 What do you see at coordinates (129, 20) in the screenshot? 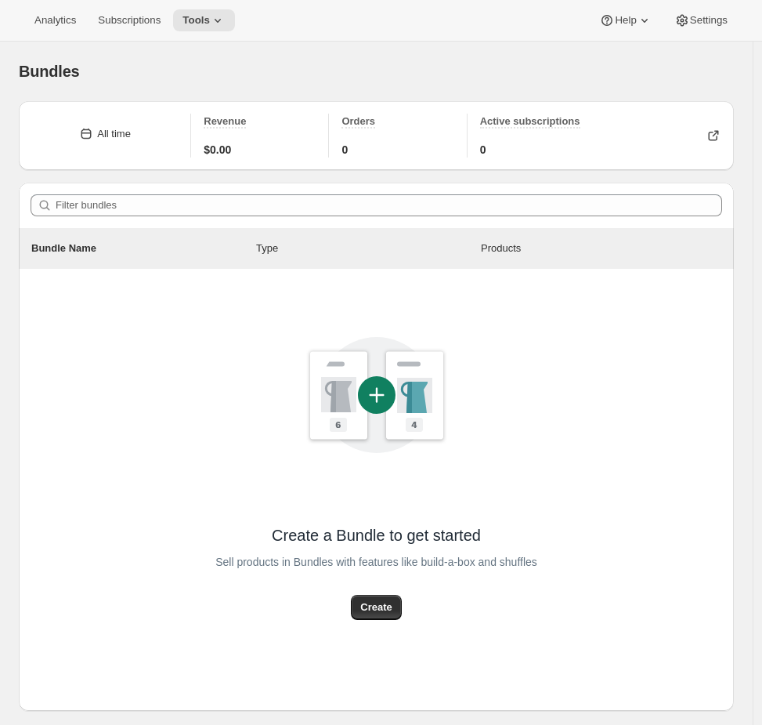
I see `button: Subscriptions` at bounding box center [129, 20].